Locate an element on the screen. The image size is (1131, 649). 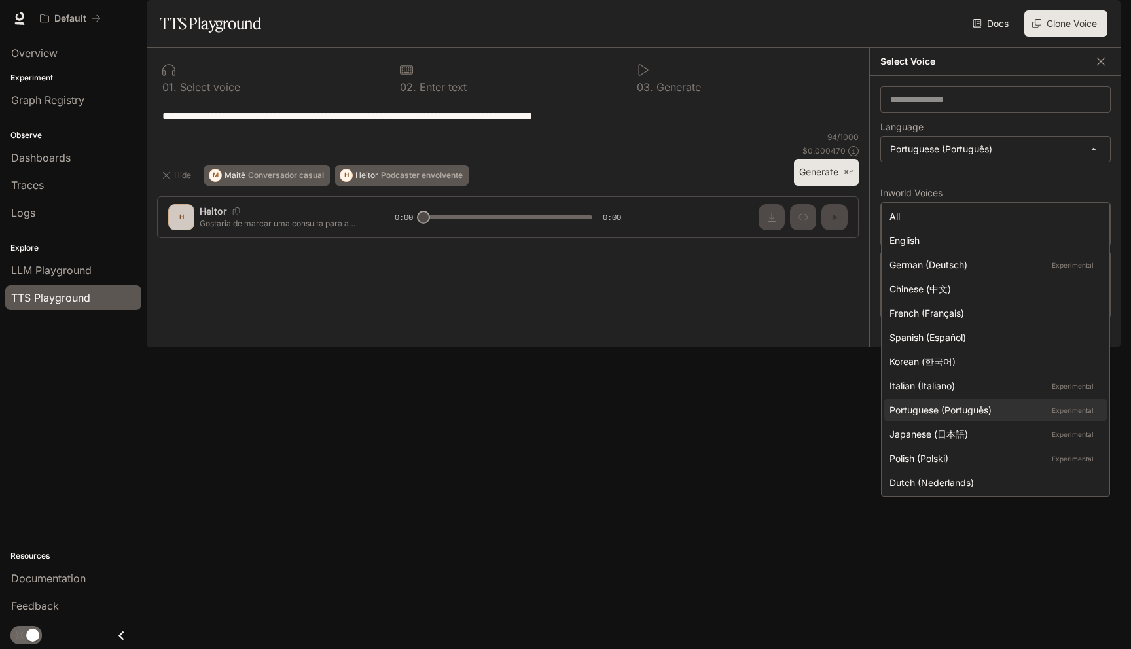
div: German (Deutsch) is located at coordinates (993, 264).